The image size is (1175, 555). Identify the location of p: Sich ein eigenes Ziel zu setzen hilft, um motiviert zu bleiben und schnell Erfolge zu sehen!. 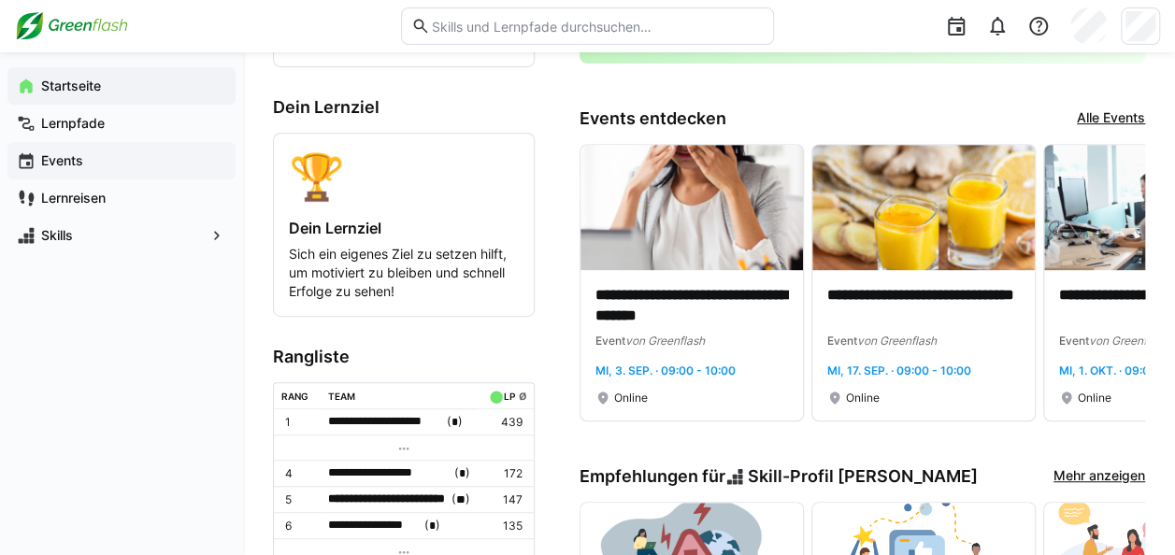
(404, 273).